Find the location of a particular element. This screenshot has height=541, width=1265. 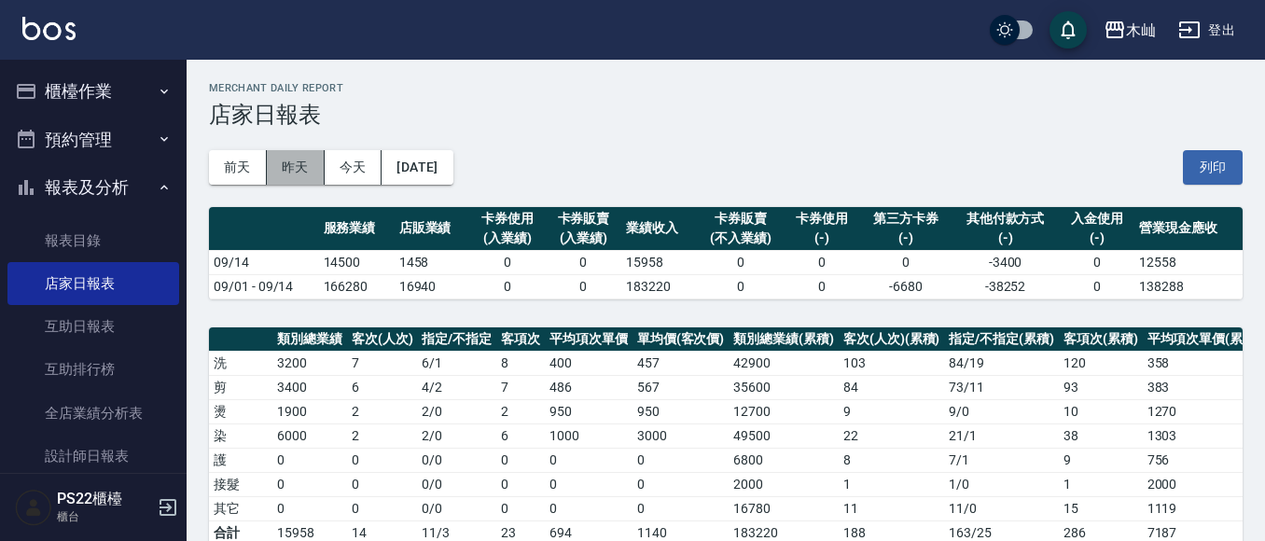

td: 84 is located at coordinates (892, 387).